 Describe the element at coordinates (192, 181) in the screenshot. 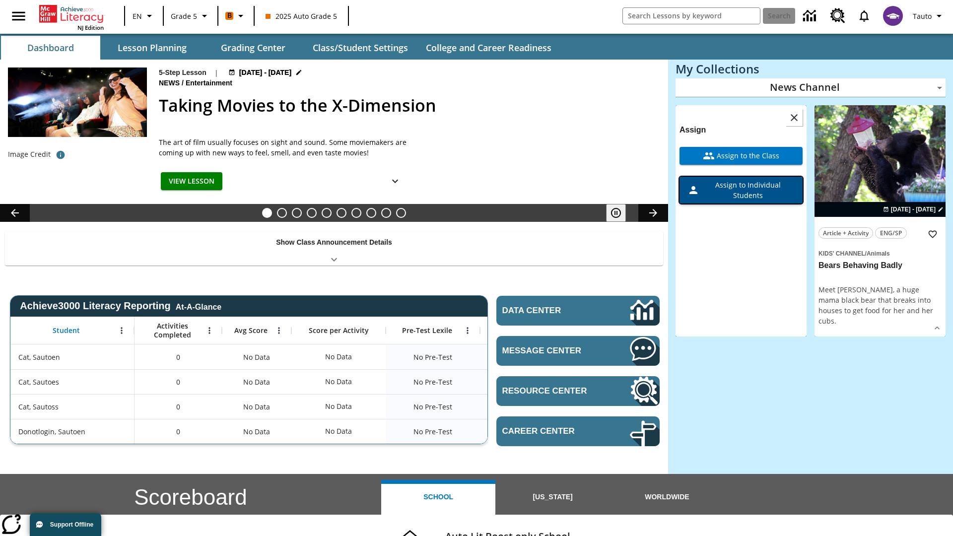

I see `button: View Lesson` at that location.